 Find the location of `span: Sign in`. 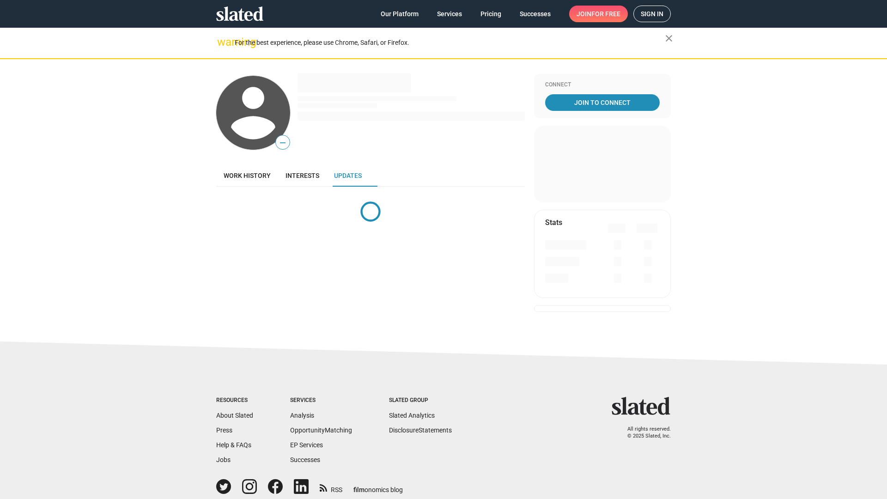

span: Sign in is located at coordinates (652, 14).